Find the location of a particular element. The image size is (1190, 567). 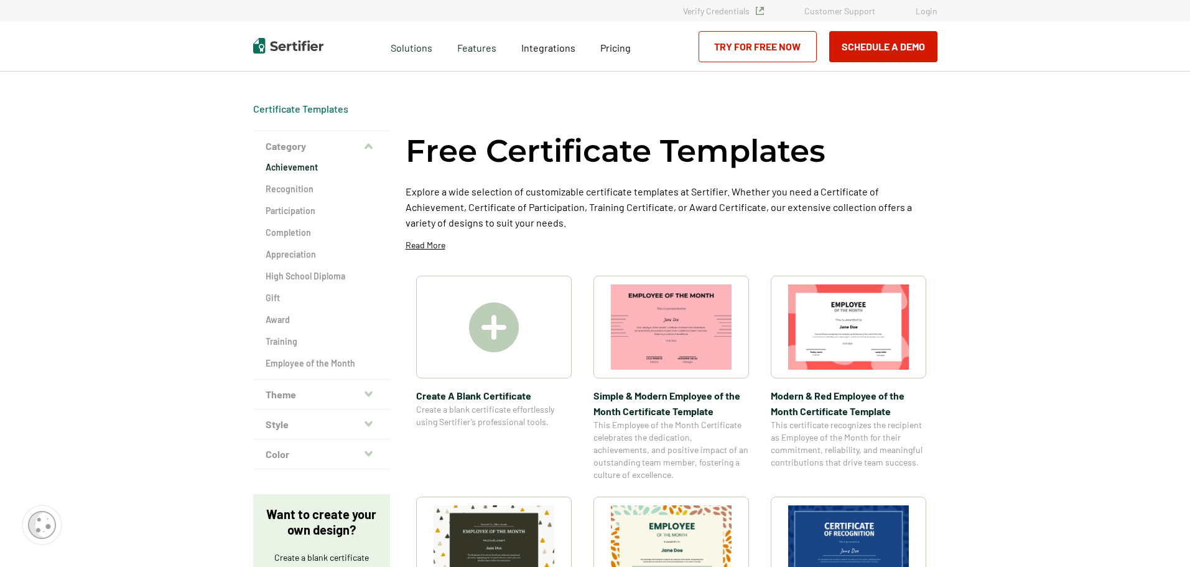

a: Appreciation is located at coordinates (322, 254).